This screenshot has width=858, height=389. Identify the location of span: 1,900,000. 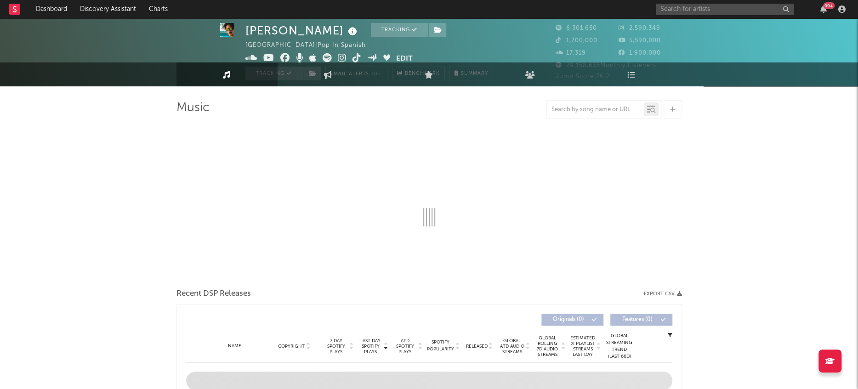
(639, 53).